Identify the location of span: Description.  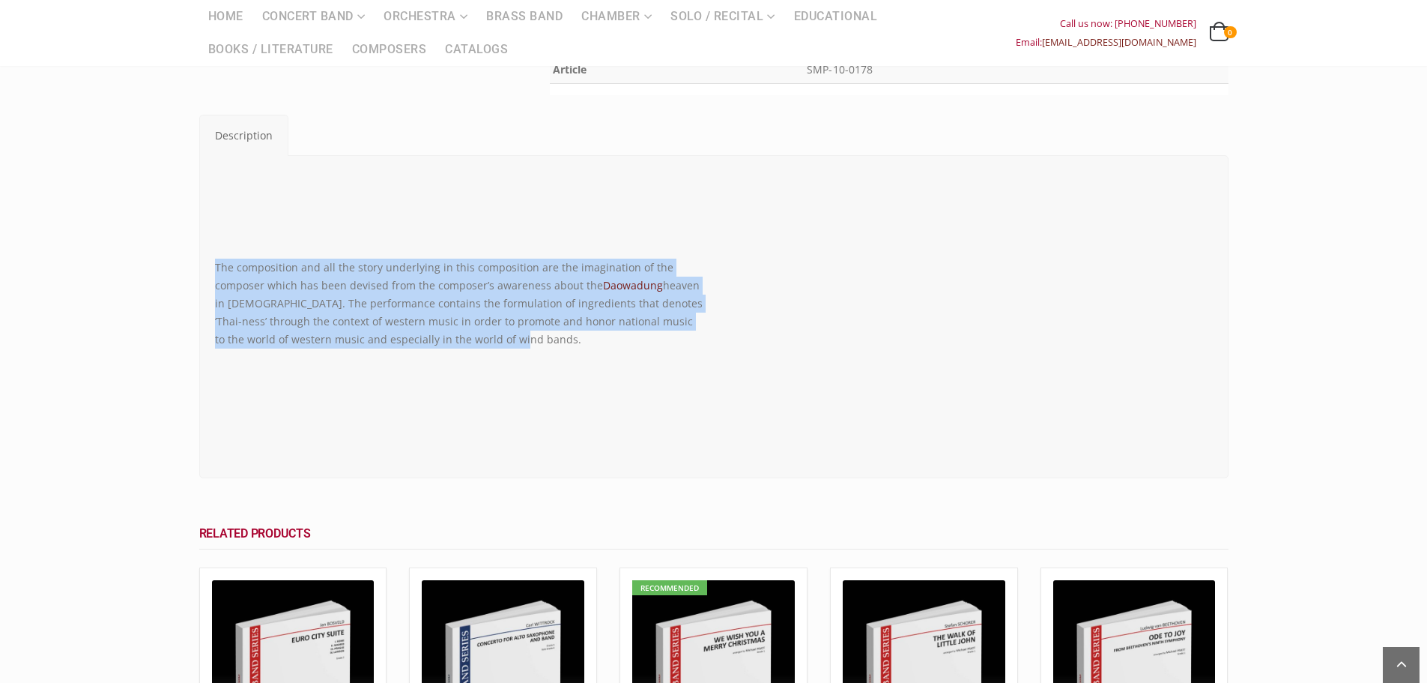
(243, 135).